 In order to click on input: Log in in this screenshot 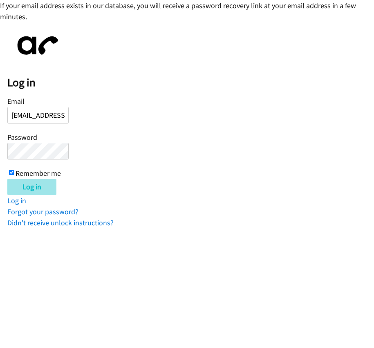, I will do `click(32, 187)`.